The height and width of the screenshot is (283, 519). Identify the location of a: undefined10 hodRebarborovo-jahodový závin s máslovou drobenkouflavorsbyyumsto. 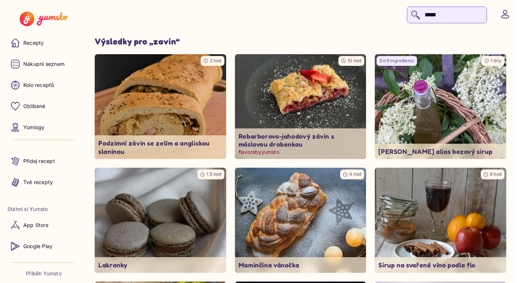
(300, 107).